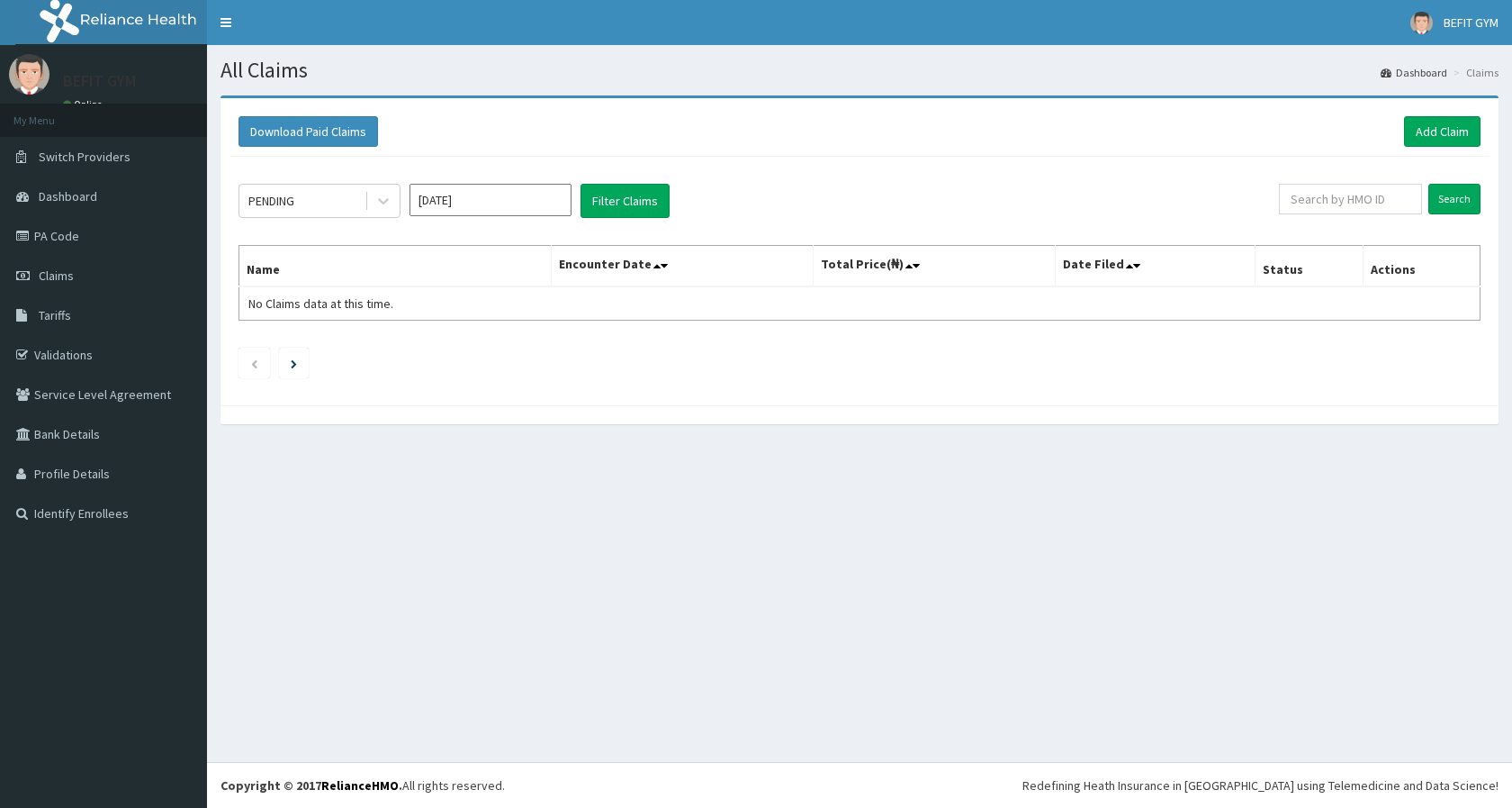 The image size is (1512, 808). I want to click on a: Online, so click(85, 105).